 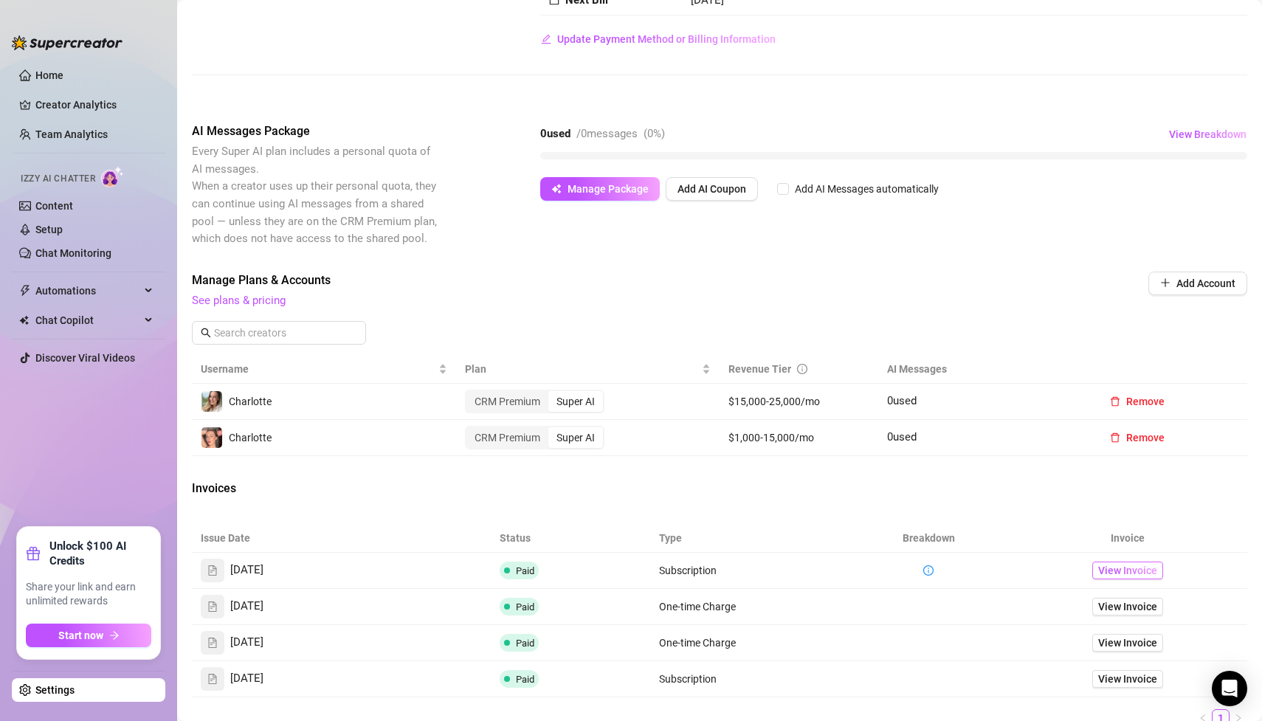 What do you see at coordinates (866, 189) in the screenshot?
I see `div: Add AI Messages automatically` at bounding box center [866, 189].